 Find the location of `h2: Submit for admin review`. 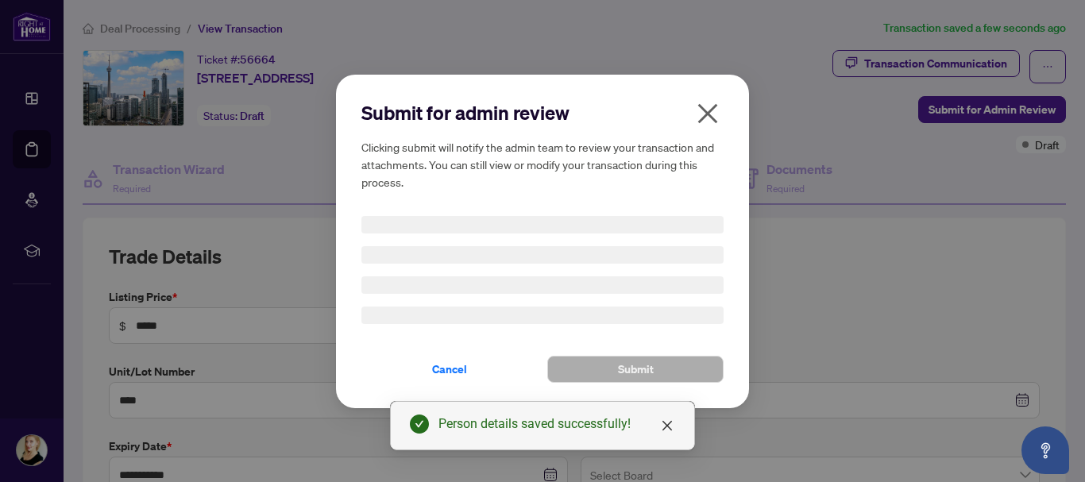

h2: Submit for admin review is located at coordinates (543, 113).